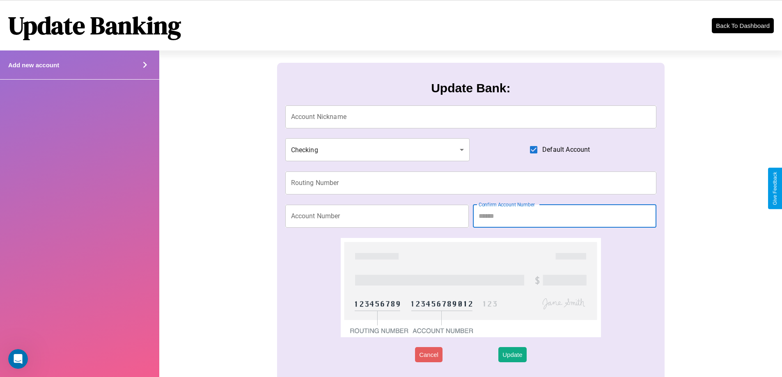  Describe the element at coordinates (507, 205) in the screenshot. I see `label: Confirm Account Number` at that location.